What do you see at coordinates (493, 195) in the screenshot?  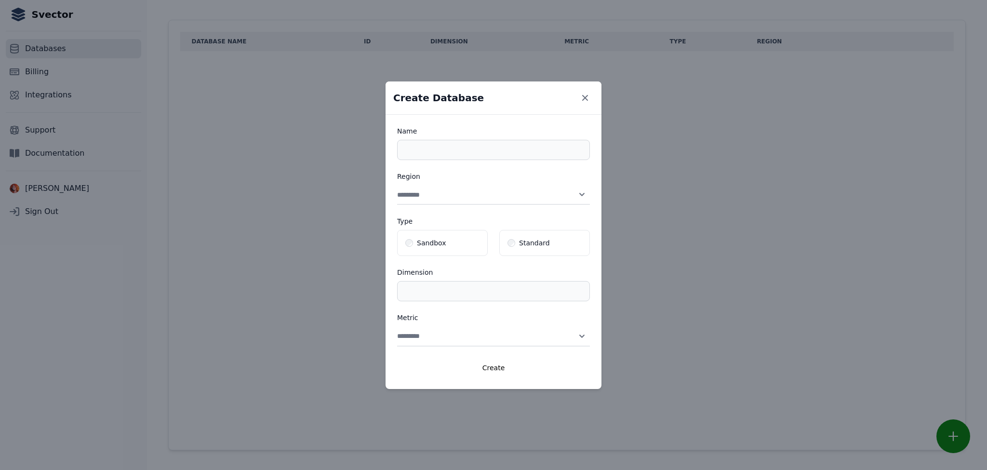 I see `select: Region` at bounding box center [493, 195].